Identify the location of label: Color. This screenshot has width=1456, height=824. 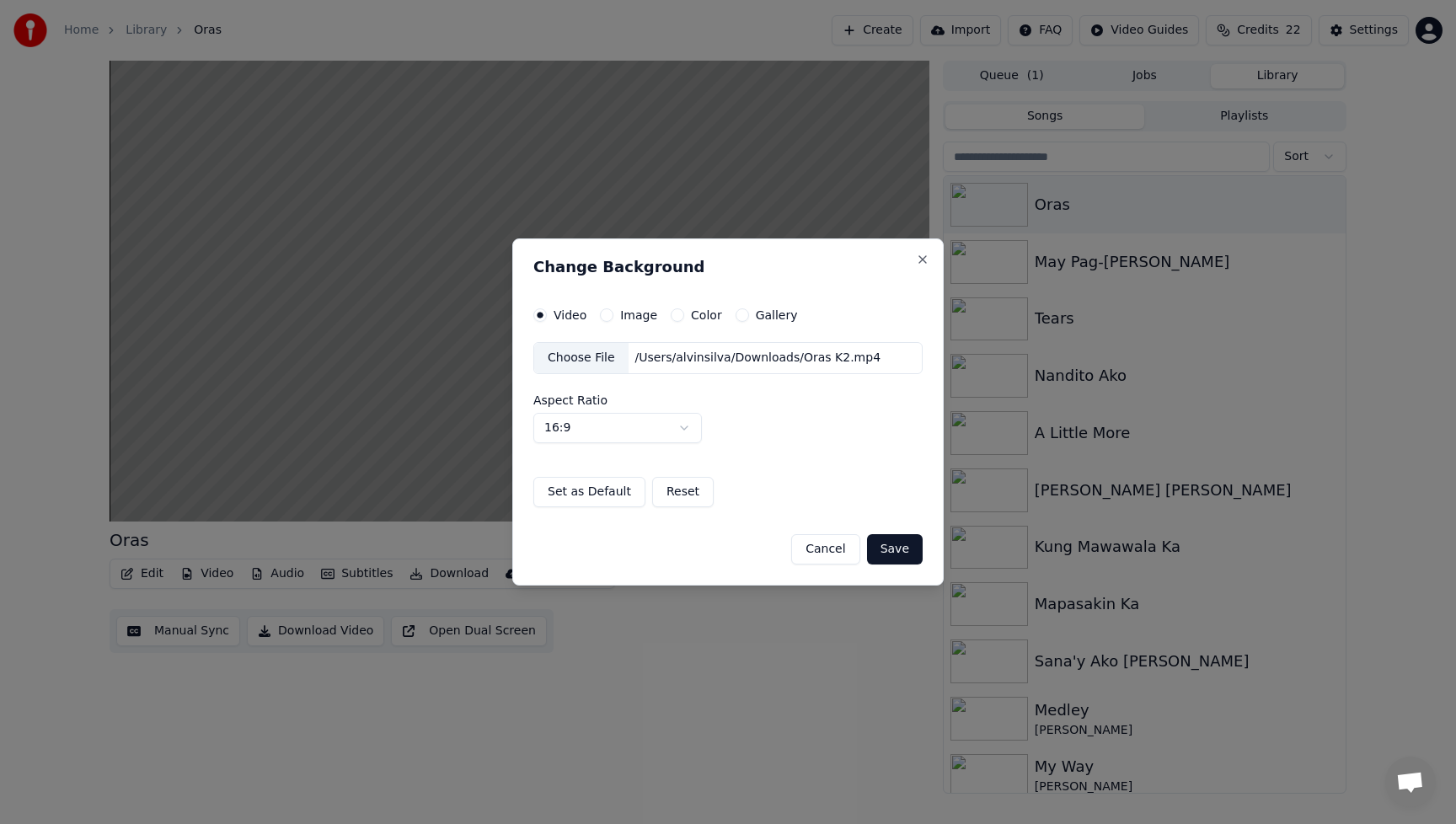
(706, 315).